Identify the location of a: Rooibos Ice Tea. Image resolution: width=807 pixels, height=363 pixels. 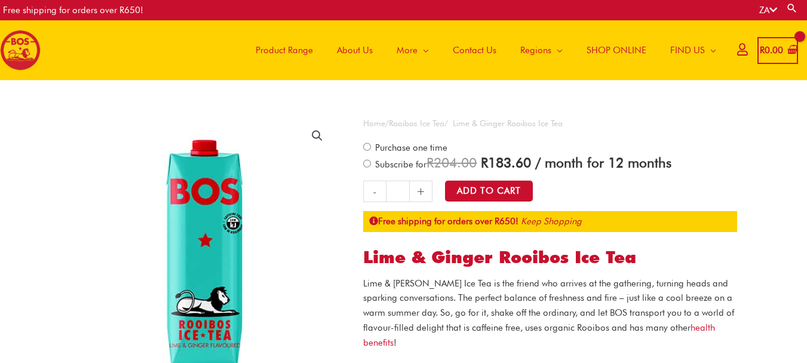
(416, 123).